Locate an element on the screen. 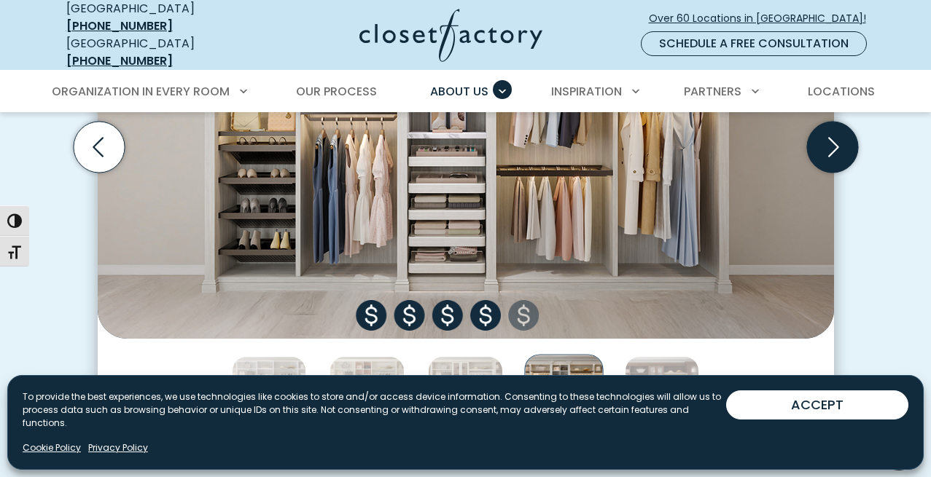 This screenshot has height=477, width=931. span: Inspiration is located at coordinates (586, 91).